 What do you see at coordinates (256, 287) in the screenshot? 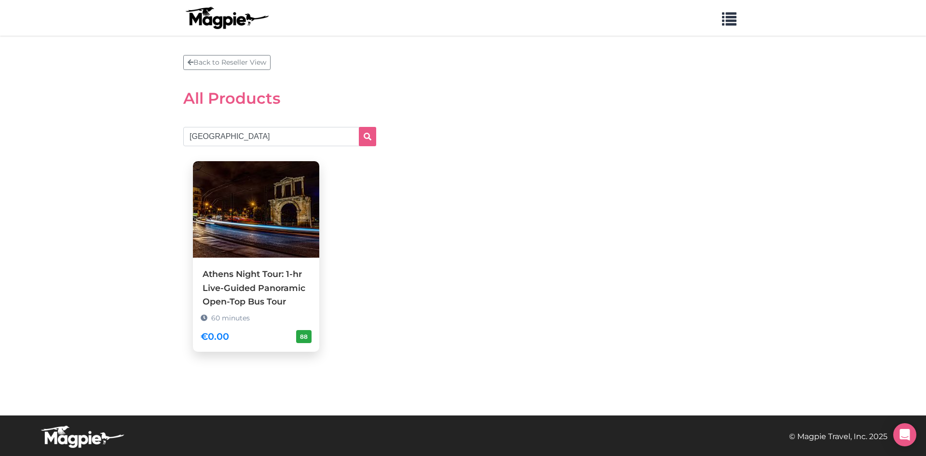
I see `div: Athens Night Tour: 1-hr Live-Guided Panoramic Open-Top Bus Tour` at bounding box center [256, 287].